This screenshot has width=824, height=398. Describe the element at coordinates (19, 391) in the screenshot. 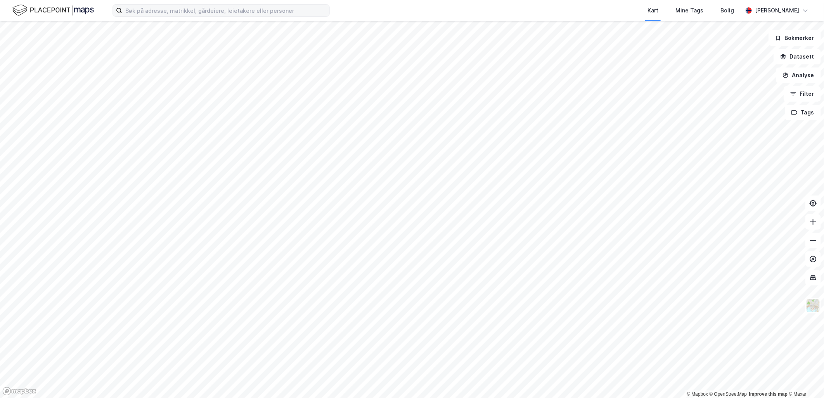

I see `a: Mapbox homepage` at that location.